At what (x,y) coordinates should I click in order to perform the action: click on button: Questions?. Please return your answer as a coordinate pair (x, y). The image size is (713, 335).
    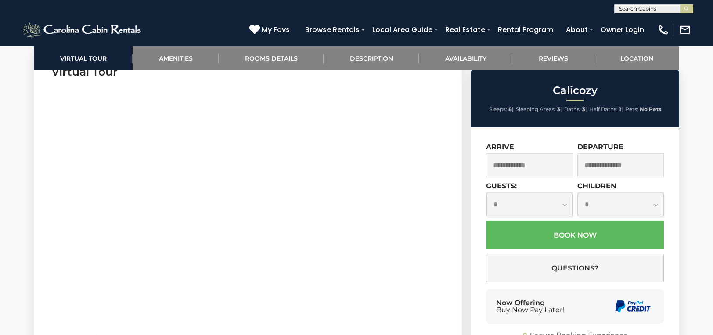
    Looking at the image, I should click on (575, 268).